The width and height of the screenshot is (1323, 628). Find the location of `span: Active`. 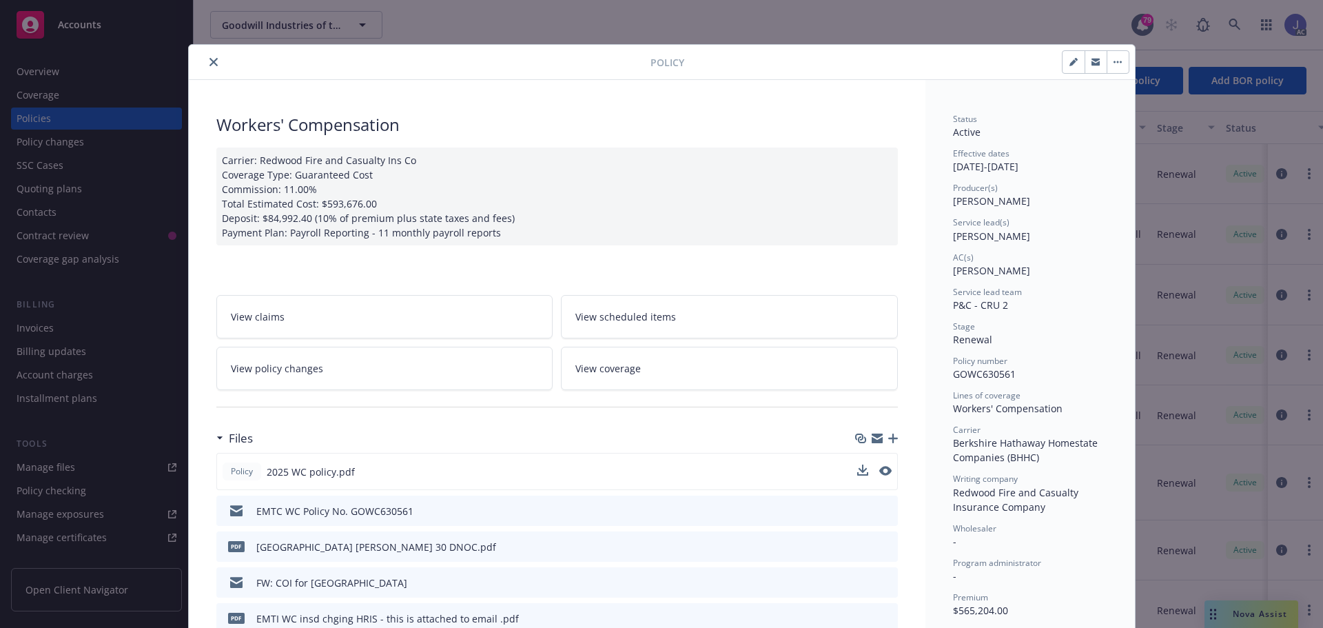

span: Active is located at coordinates (966, 132).